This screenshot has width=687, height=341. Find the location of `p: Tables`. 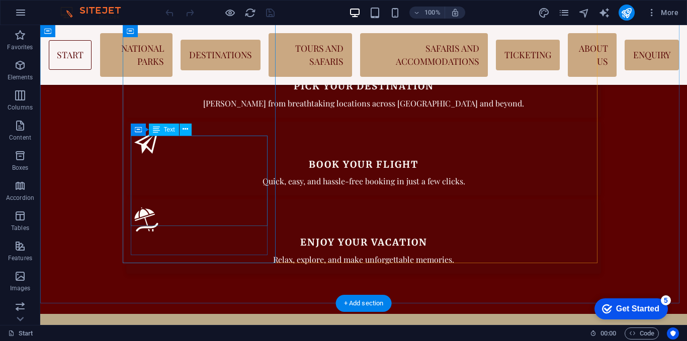

p: Tables is located at coordinates (20, 228).